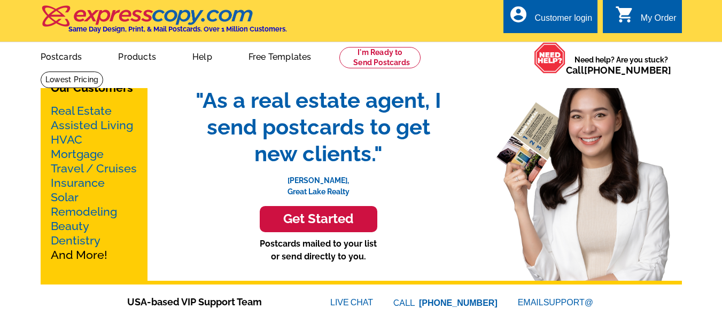 The height and width of the screenshot is (324, 722). I want to click on font: LIVE, so click(341, 303).